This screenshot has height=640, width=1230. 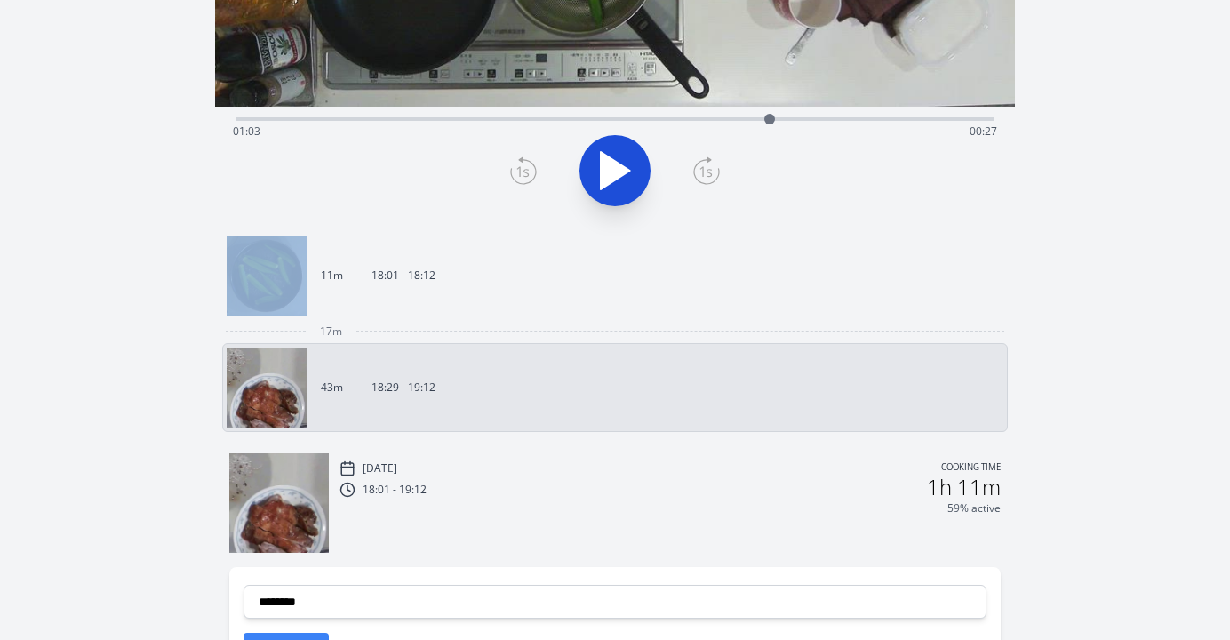 What do you see at coordinates (974, 509) in the screenshot?
I see `p: 59% active` at bounding box center [974, 509].